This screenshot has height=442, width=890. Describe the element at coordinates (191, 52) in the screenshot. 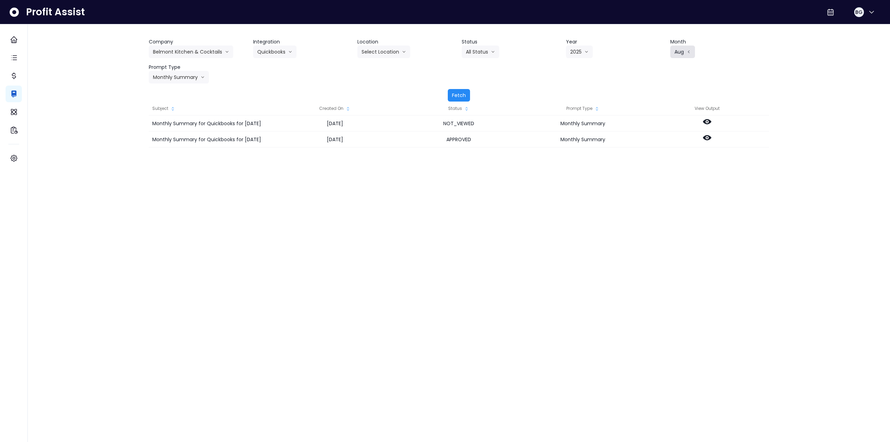

I see `button: Belmont Kitchen & Cocktailsarrow down line` at that location.